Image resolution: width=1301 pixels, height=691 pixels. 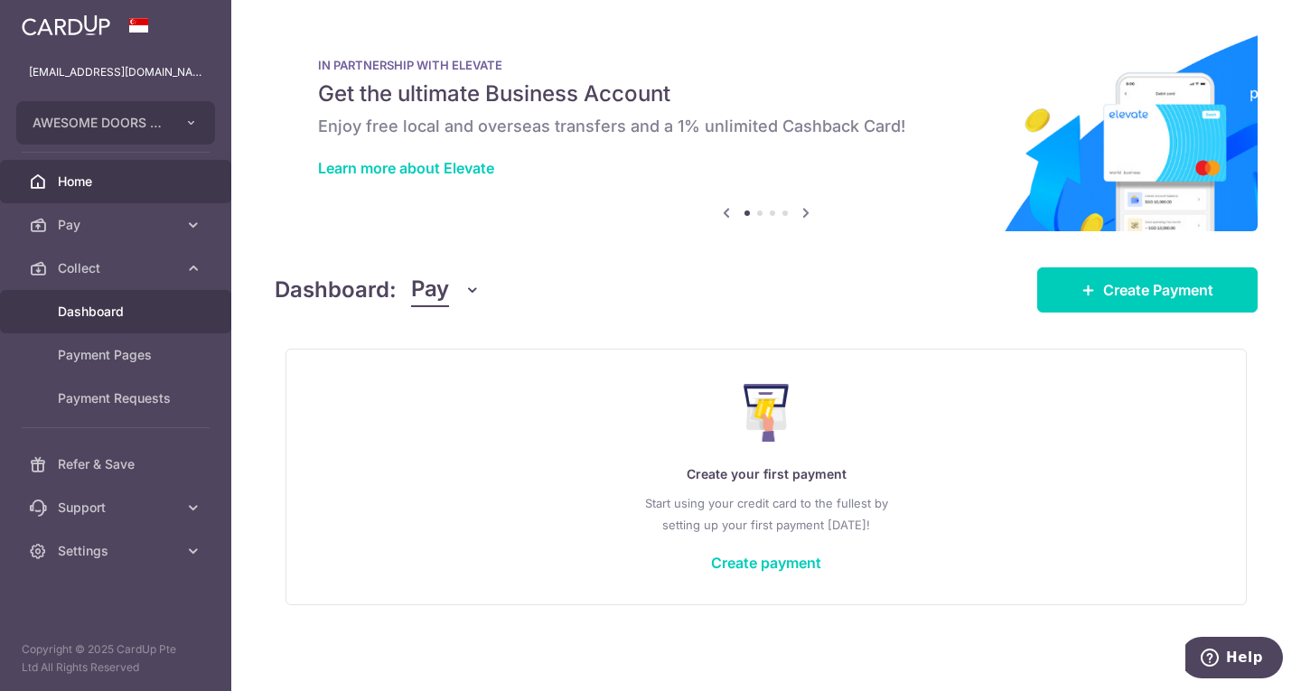 What do you see at coordinates (117, 398) in the screenshot?
I see `span: Payment Requests` at bounding box center [117, 398].